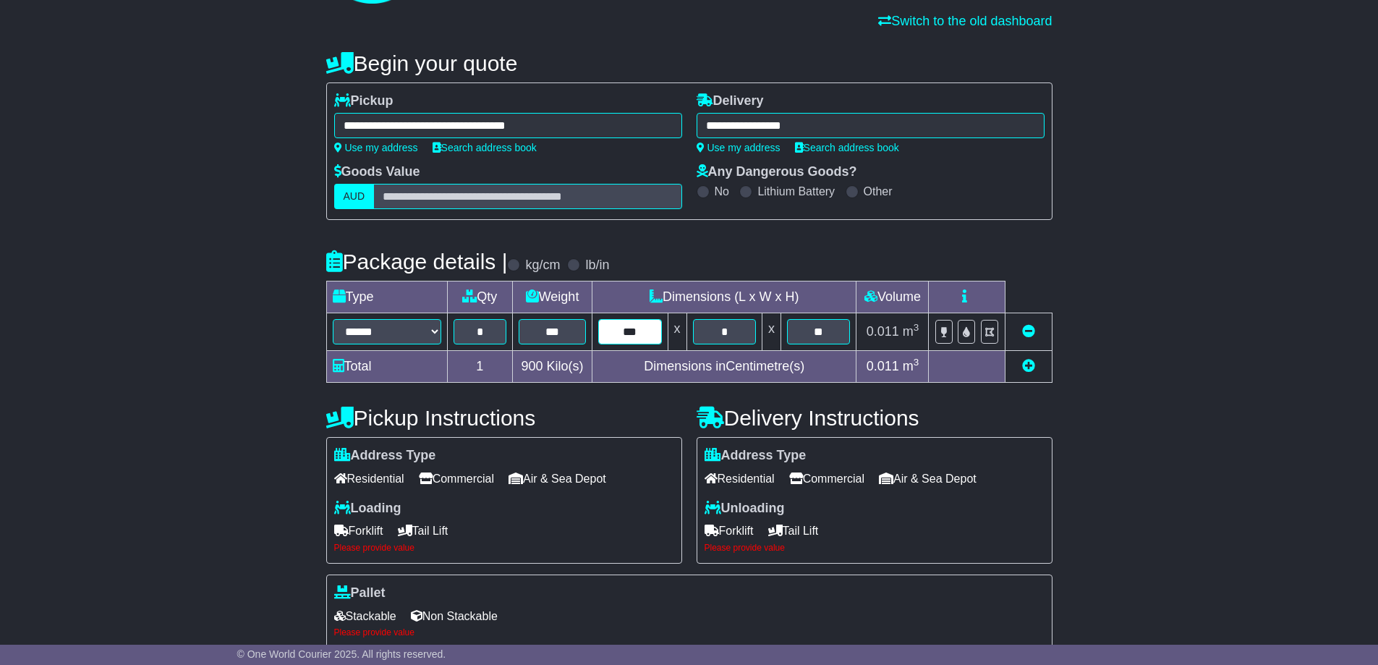 This screenshot has height=665, width=1378. What do you see at coordinates (479, 297) in the screenshot?
I see `td: Qty` at bounding box center [479, 297].